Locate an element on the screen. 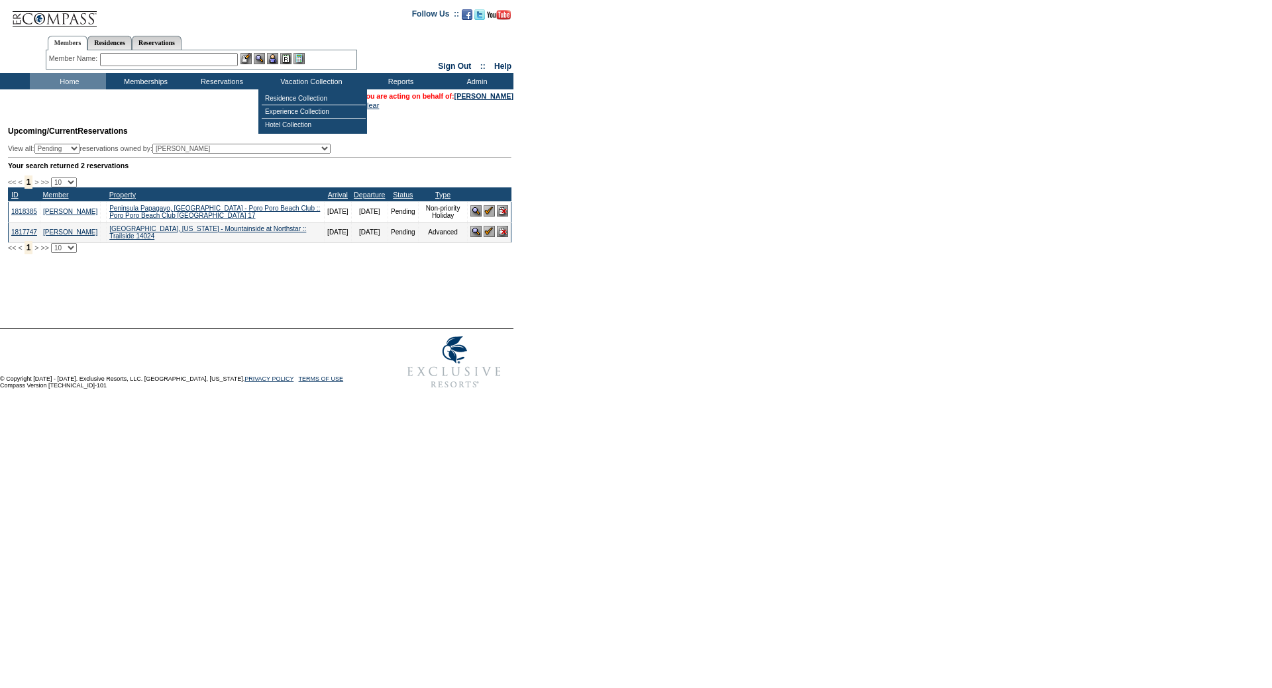 This screenshot has width=1272, height=688. td: Memberships is located at coordinates (144, 81).